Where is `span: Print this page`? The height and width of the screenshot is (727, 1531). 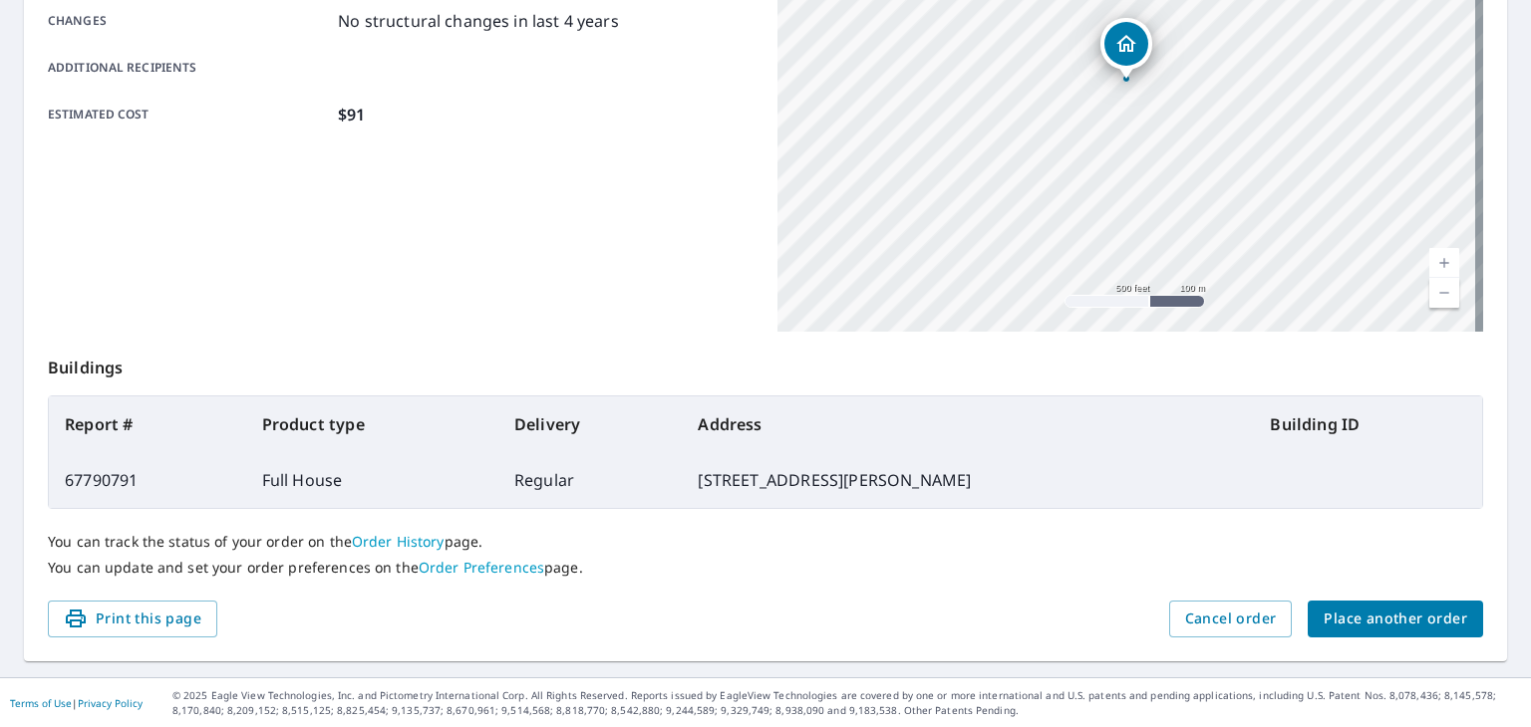 span: Print this page is located at coordinates (133, 619).